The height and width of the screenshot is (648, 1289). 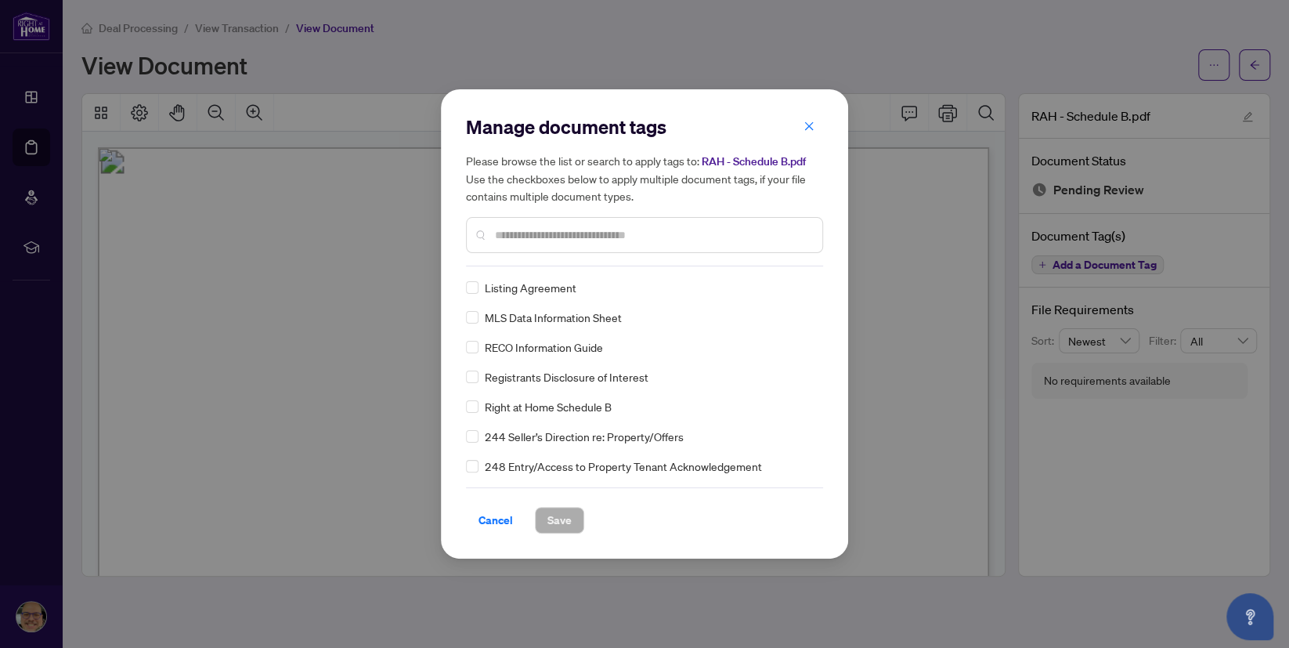 What do you see at coordinates (553, 317) in the screenshot?
I see `span: MLS Data Information Sheet` at bounding box center [553, 317].